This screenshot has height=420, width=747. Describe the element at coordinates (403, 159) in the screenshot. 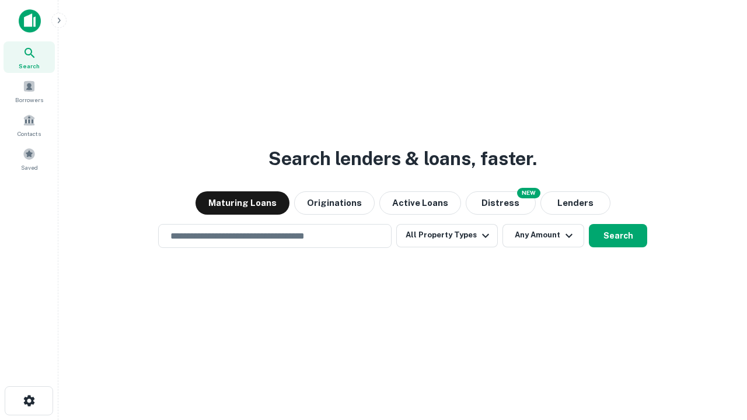

I see `h3: Search lenders & loans, faster.` at that location.